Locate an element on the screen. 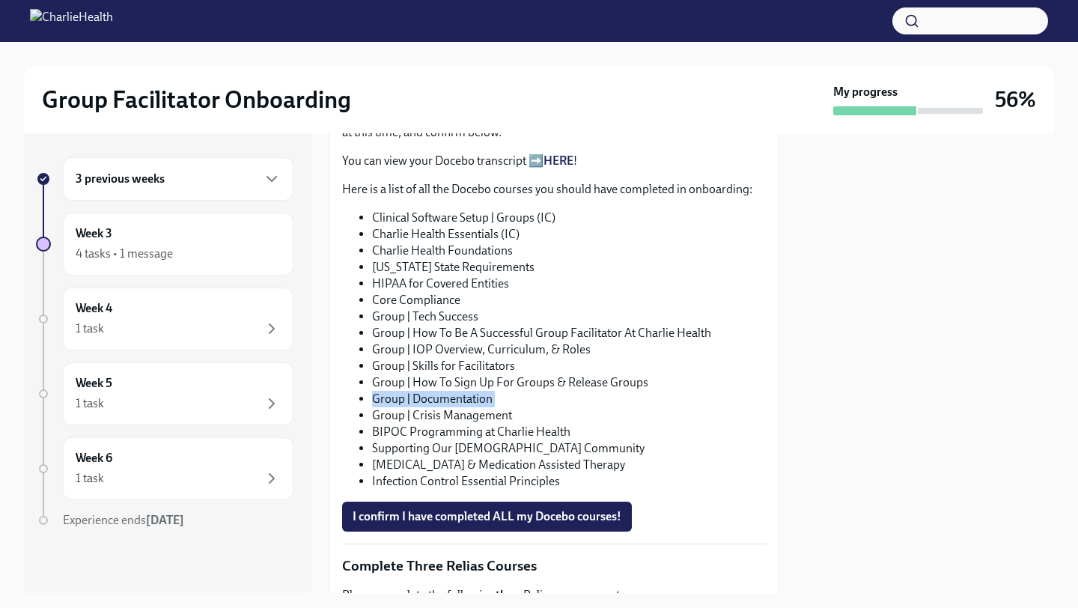 This screenshot has height=608, width=1078. li: Group | Crisis Management is located at coordinates (569, 415).